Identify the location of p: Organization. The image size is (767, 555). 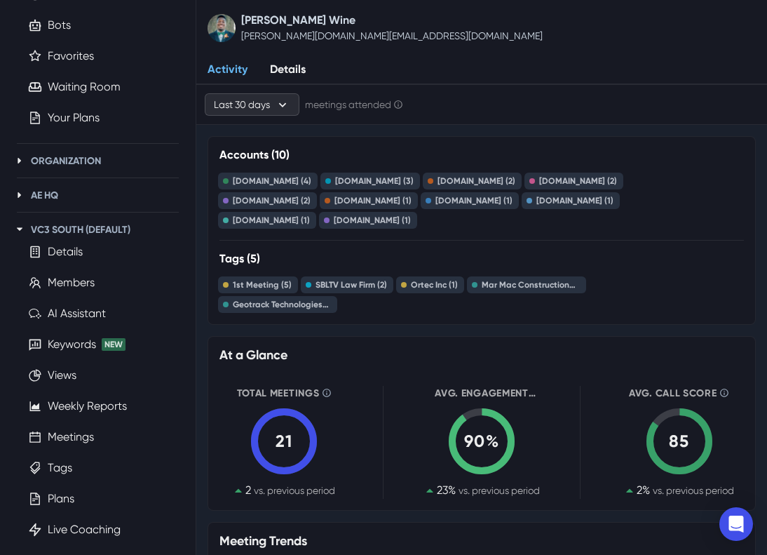
(66, 161).